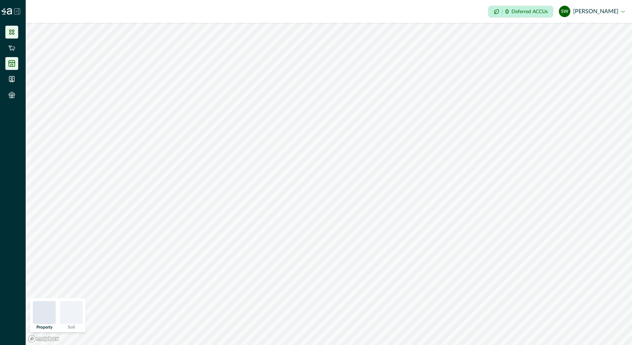 This screenshot has height=345, width=632. Describe the element at coordinates (43, 338) in the screenshot. I see `a: Mapbox logo` at that location.